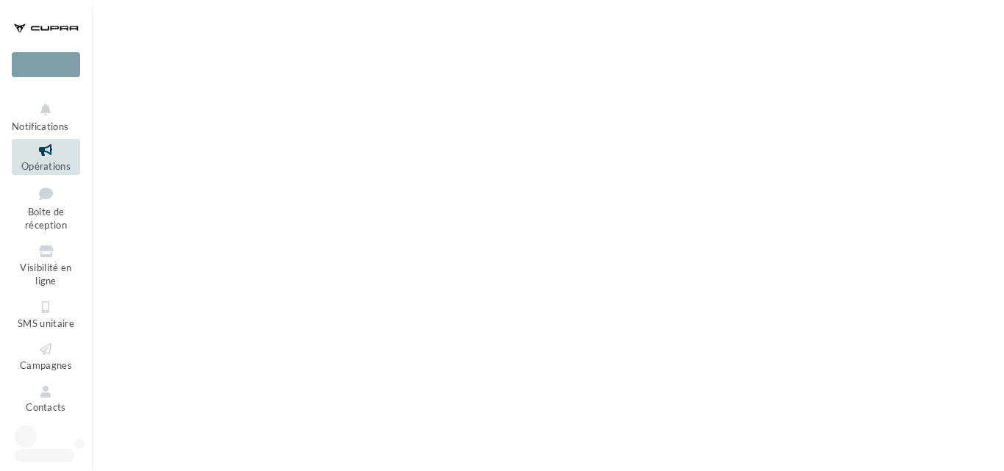  Describe the element at coordinates (46, 265) in the screenshot. I see `a: Visibilité en ligne` at that location.